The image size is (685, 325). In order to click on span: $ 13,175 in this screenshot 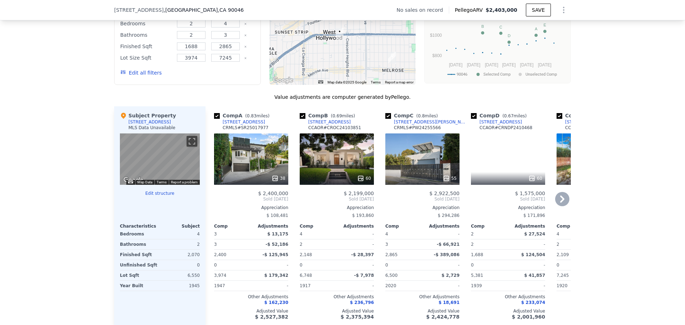, I will do `click(278, 234)`.